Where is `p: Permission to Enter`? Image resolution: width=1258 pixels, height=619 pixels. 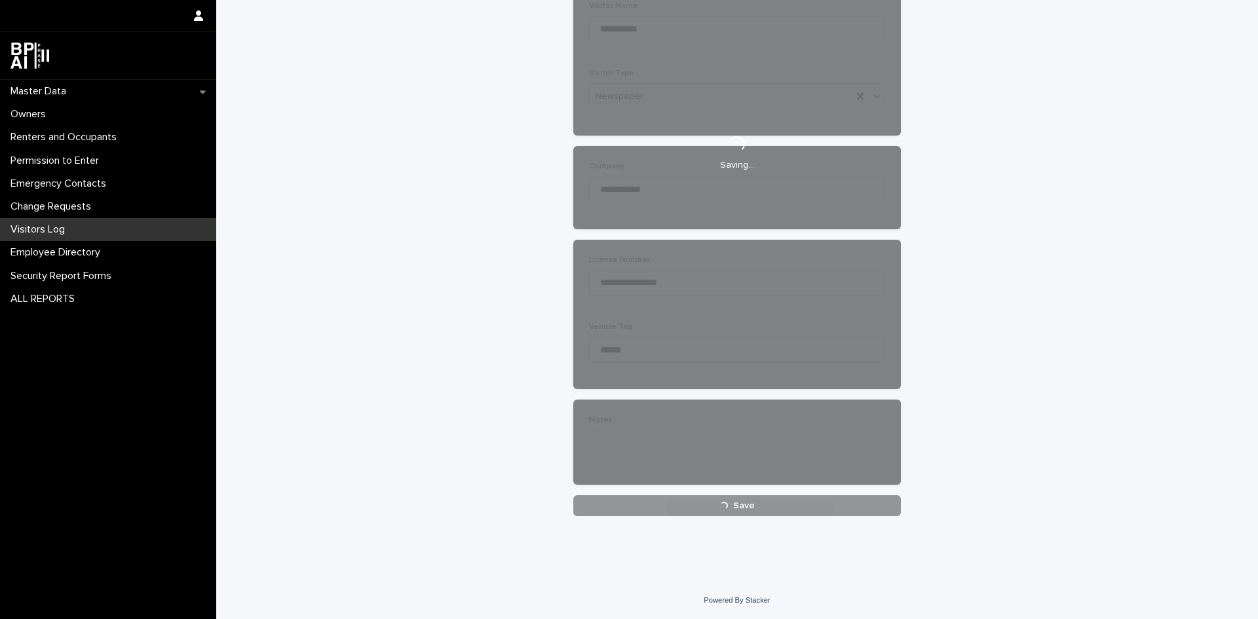
p: Permission to Enter is located at coordinates (57, 161).